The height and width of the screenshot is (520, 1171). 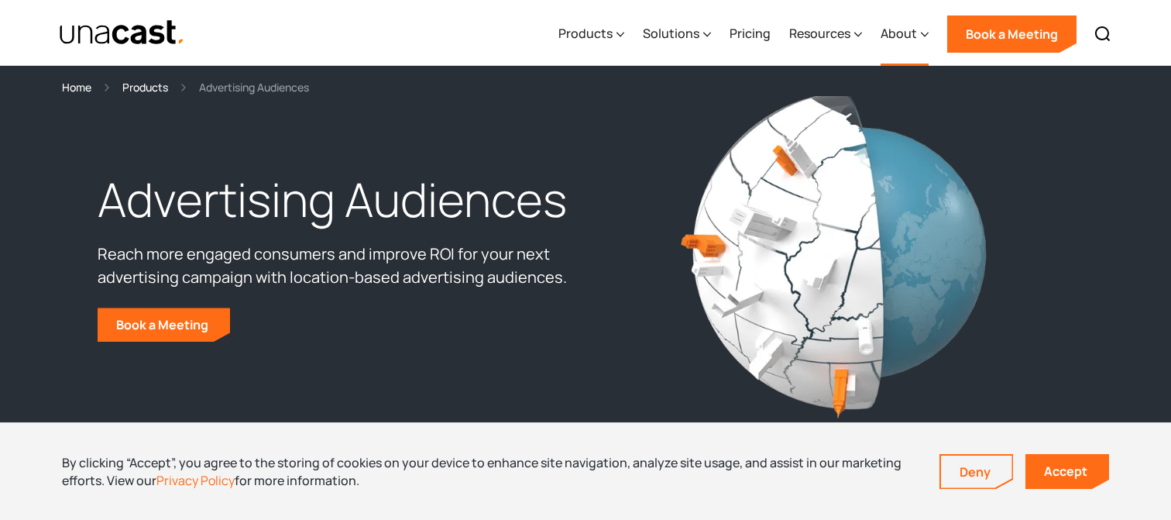 What do you see at coordinates (1067, 471) in the screenshot?
I see `a: Accept` at bounding box center [1067, 471].